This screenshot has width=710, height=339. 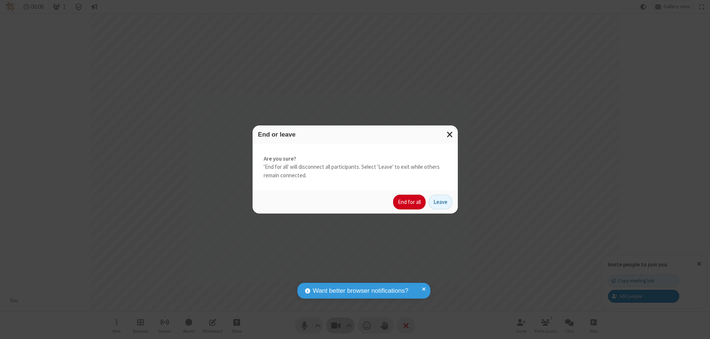 What do you see at coordinates (360, 291) in the screenshot?
I see `span: Want better browser notifications?` at bounding box center [360, 291].